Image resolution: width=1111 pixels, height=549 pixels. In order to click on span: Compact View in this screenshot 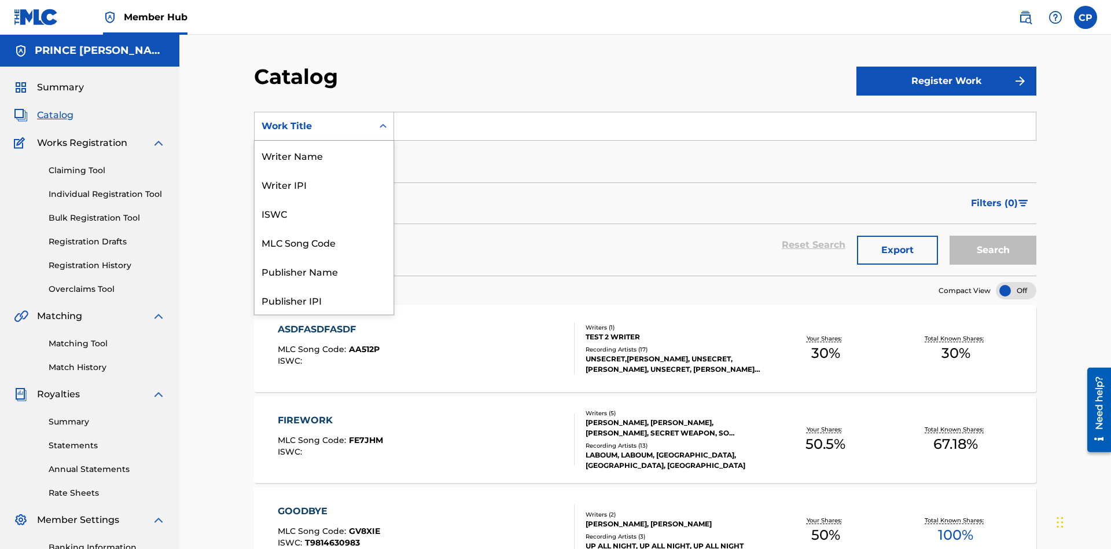, I will do `click(965, 290)`.